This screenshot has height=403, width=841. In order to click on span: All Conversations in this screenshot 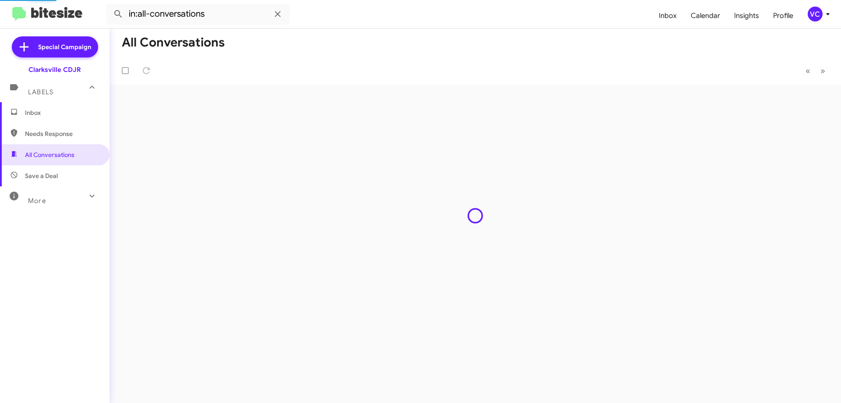, I will do `click(49, 155)`.